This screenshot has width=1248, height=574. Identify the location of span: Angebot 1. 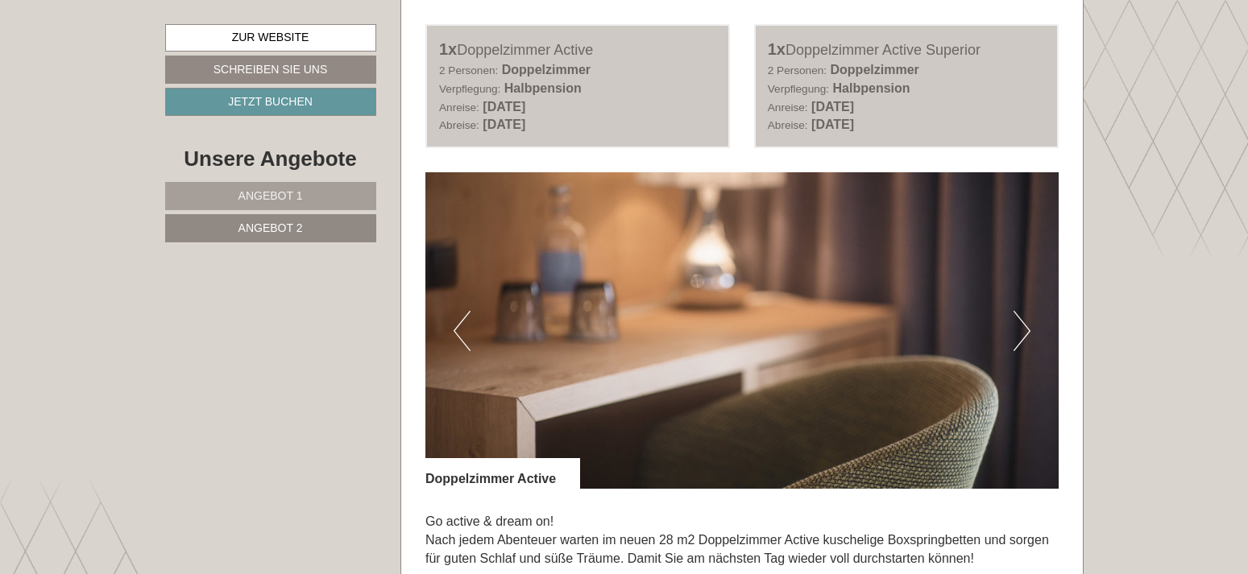
(271, 196).